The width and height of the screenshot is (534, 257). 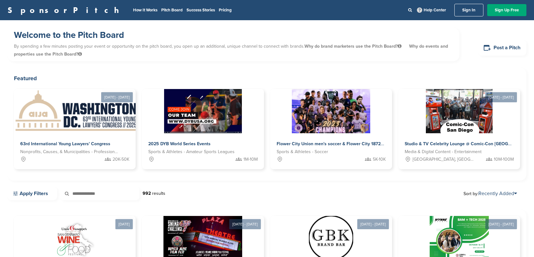 I want to click on a: Apply Filters, so click(x=32, y=194).